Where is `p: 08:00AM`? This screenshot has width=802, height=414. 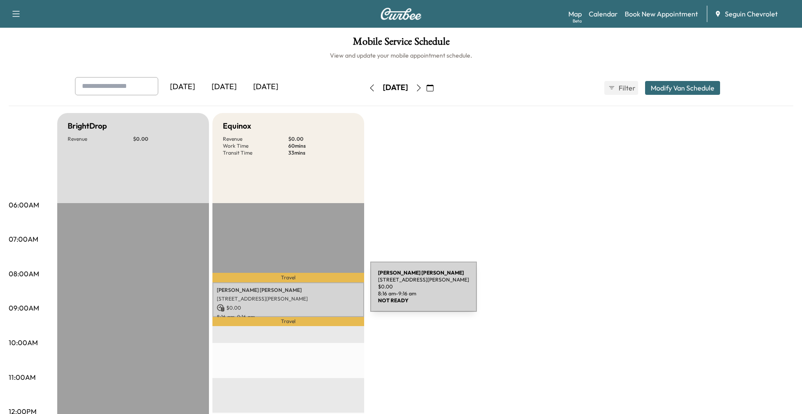
p: 08:00AM is located at coordinates (24, 274).